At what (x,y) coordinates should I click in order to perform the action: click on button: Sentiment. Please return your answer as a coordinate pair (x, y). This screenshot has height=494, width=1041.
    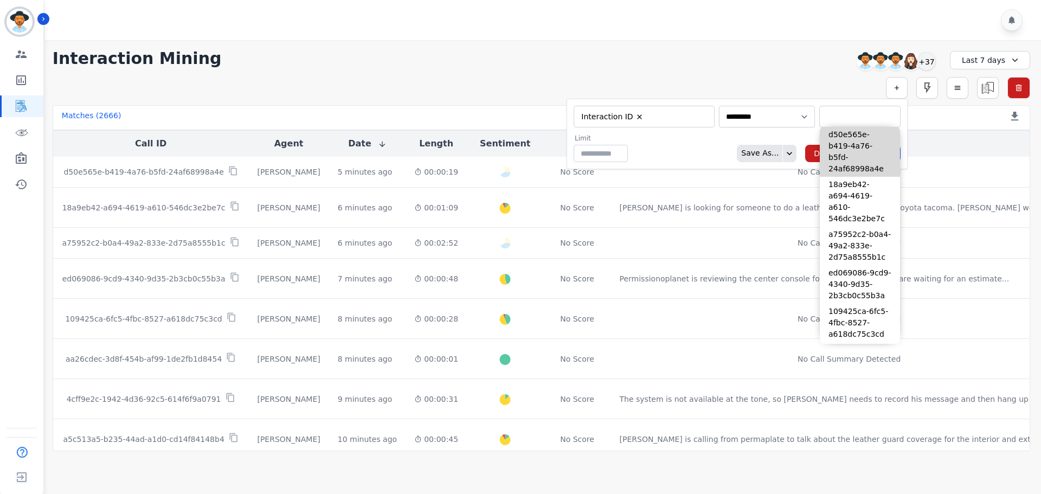
    Looking at the image, I should click on (505, 144).